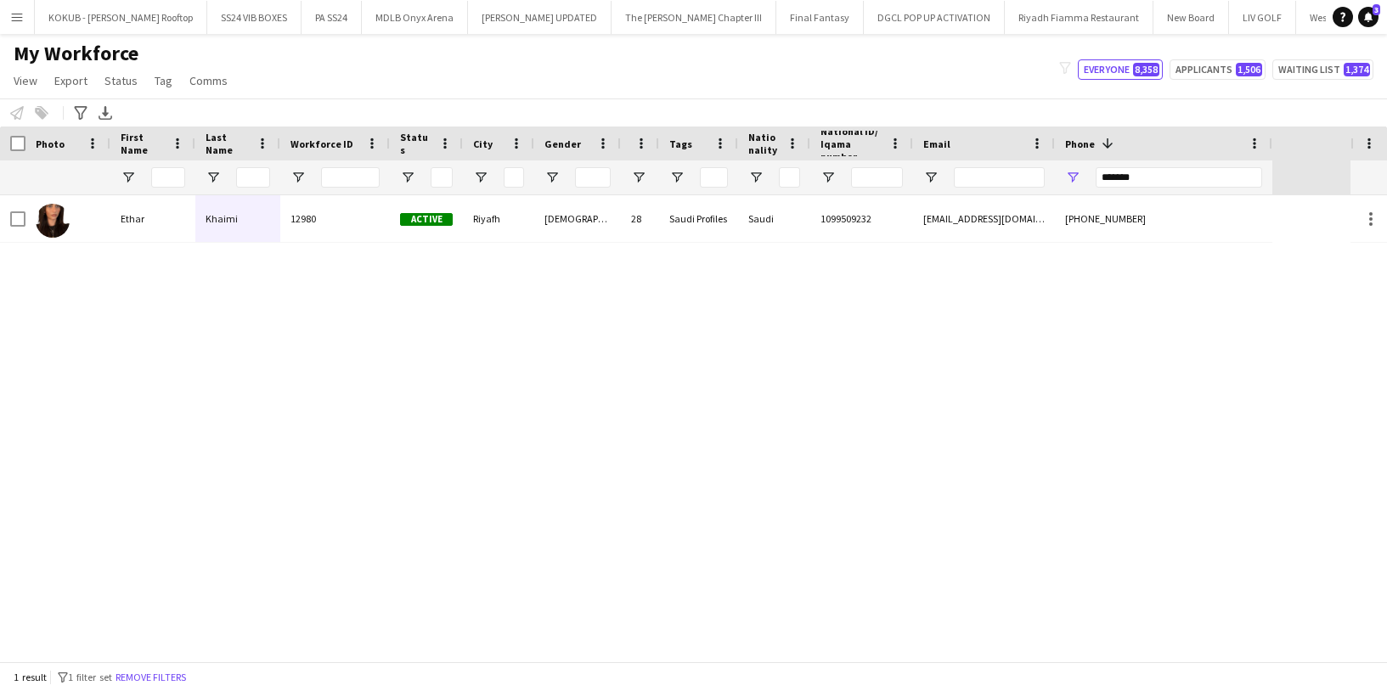 This screenshot has height=691, width=1387. Describe the element at coordinates (999, 178) in the screenshot. I see `input: Email Filter Input` at that location.